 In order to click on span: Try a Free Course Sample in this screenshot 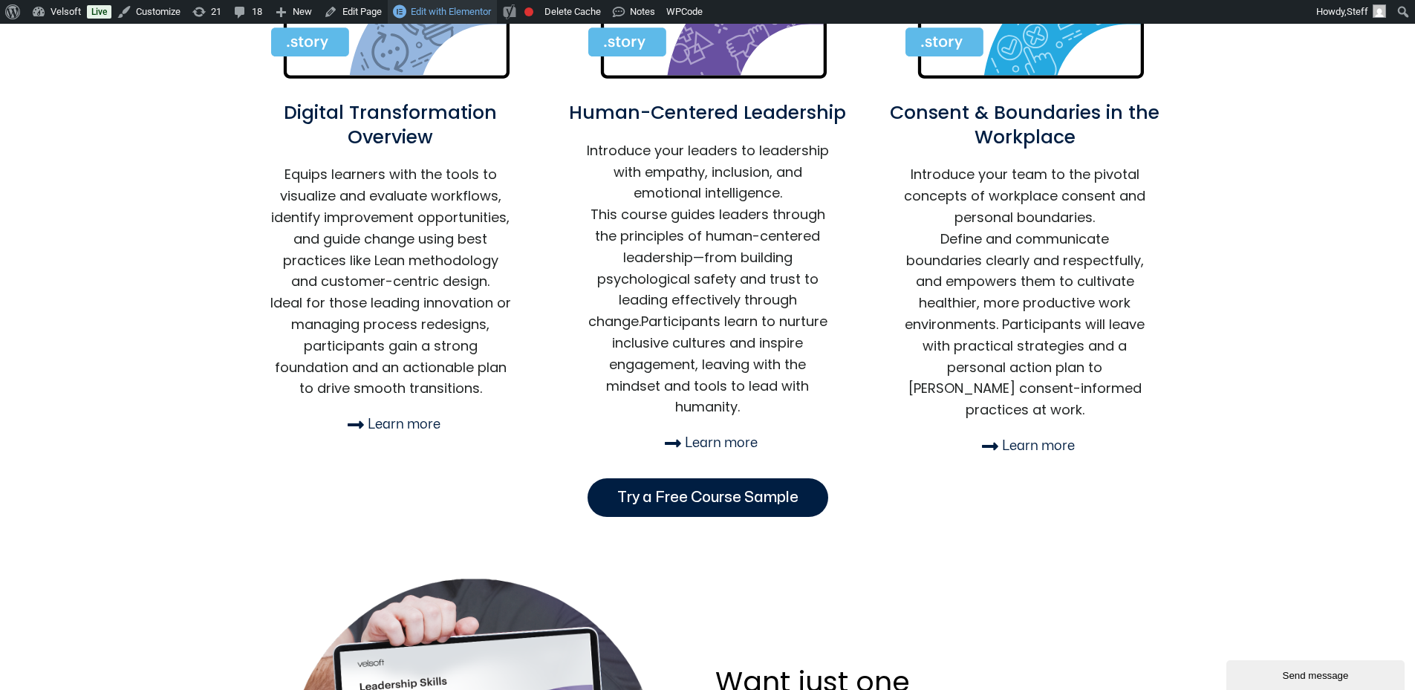, I will do `click(708, 498)`.